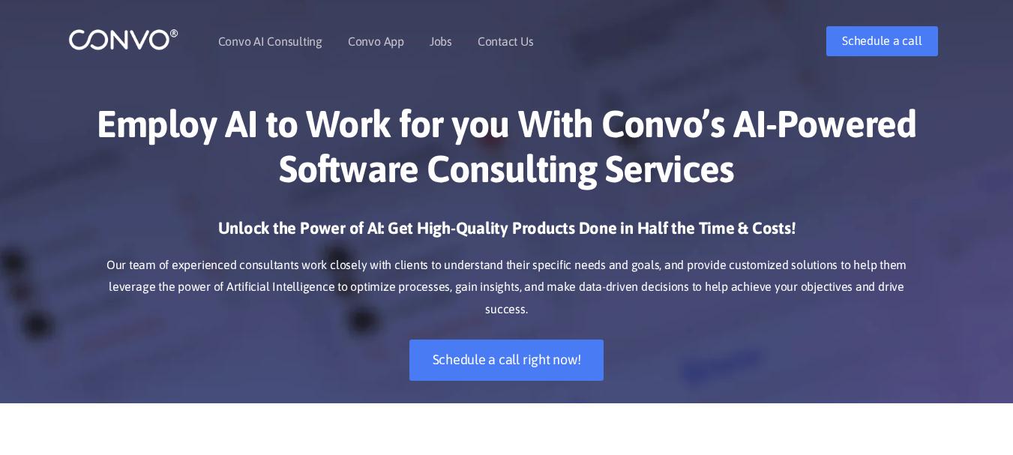 The height and width of the screenshot is (455, 1013). I want to click on h3: Unlock the Power of AI: Get High-Quality Products Done in Half the Time & Costs!, so click(507, 234).